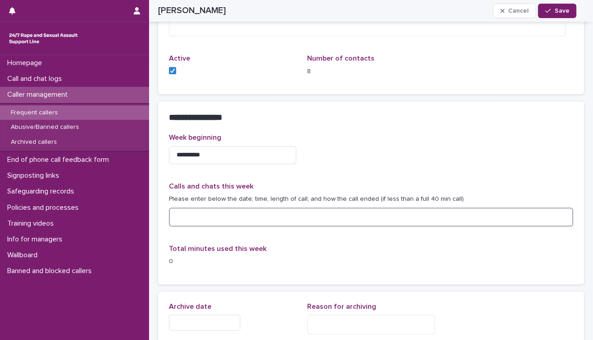 Image resolution: width=593 pixels, height=340 pixels. Describe the element at coordinates (561, 11) in the screenshot. I see `span: Save` at that location.